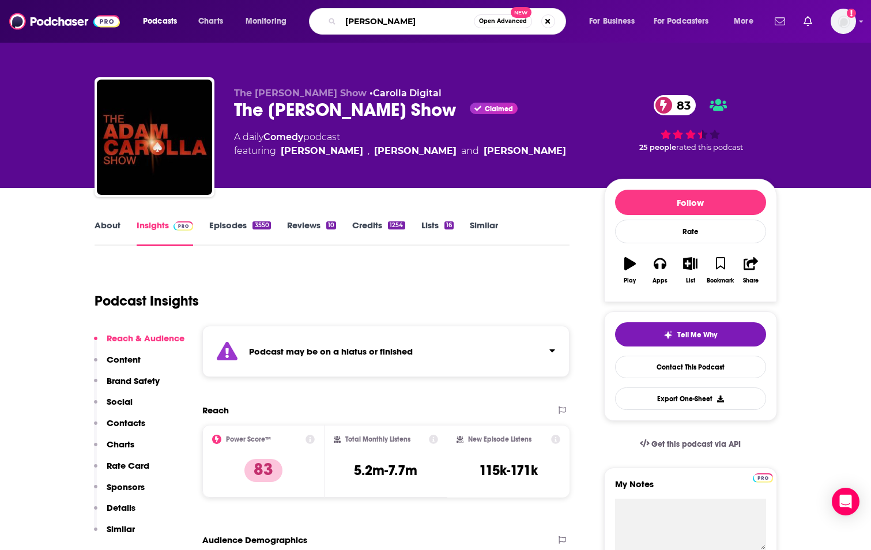 Image resolution: width=871 pixels, height=550 pixels. Describe the element at coordinates (114, 449) in the screenshot. I see `button: Charts` at that location.